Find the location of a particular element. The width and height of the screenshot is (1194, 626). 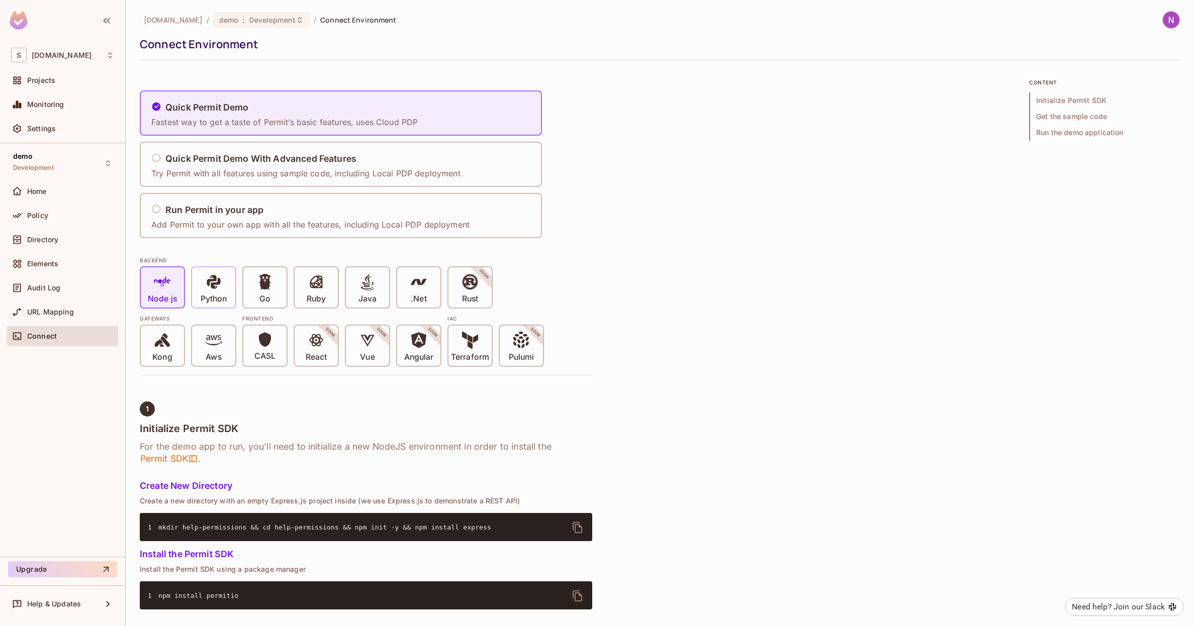

p: Java is located at coordinates (367, 299).